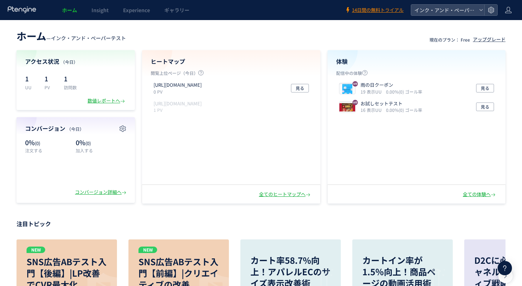  Describe the element at coordinates (480, 194) in the screenshot. I see `div: 全ての体験へ` at that location.